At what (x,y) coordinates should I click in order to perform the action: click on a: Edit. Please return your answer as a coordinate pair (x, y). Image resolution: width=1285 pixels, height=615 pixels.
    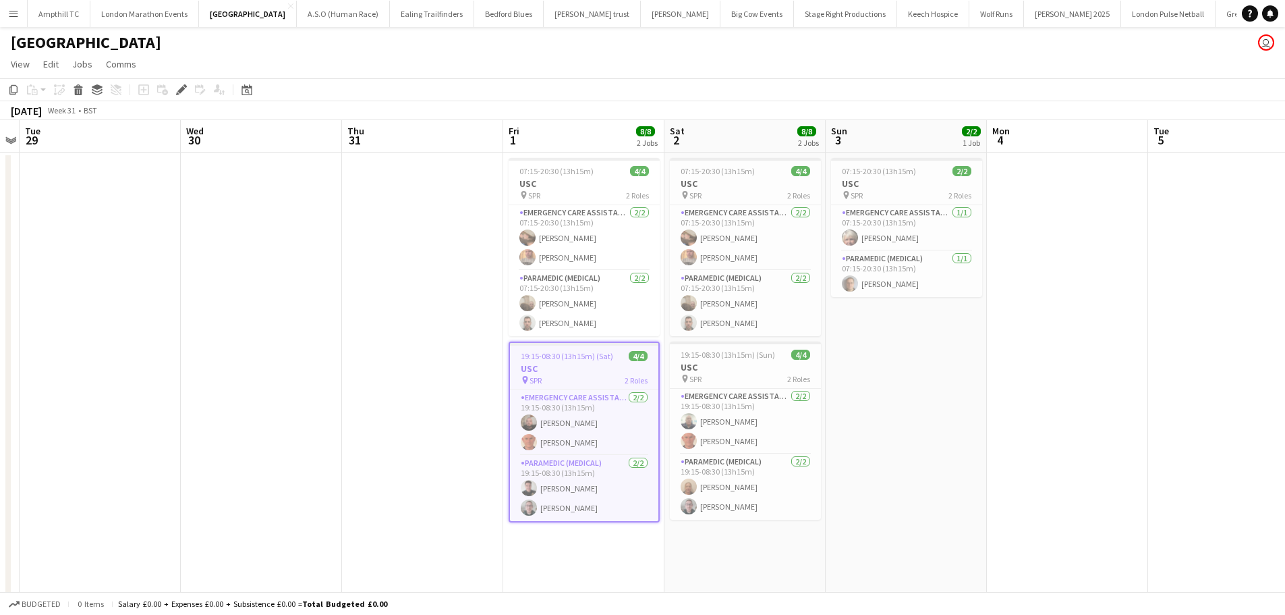
    Looking at the image, I should click on (51, 64).